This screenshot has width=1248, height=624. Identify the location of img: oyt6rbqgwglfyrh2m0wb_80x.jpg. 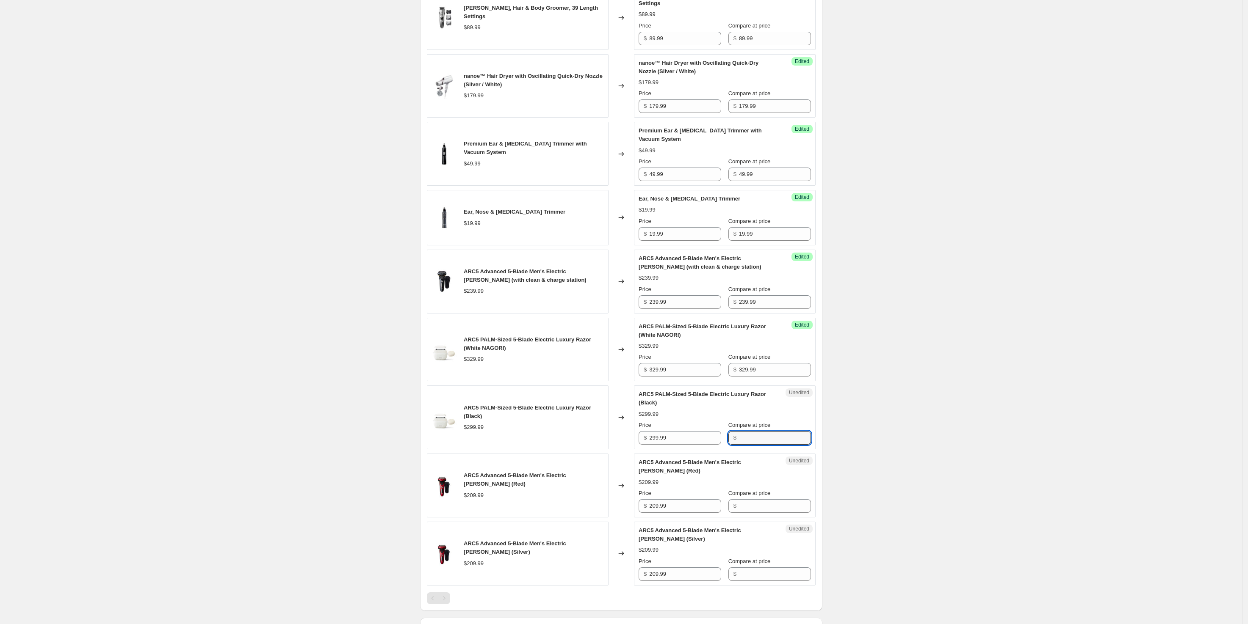
(444, 18).